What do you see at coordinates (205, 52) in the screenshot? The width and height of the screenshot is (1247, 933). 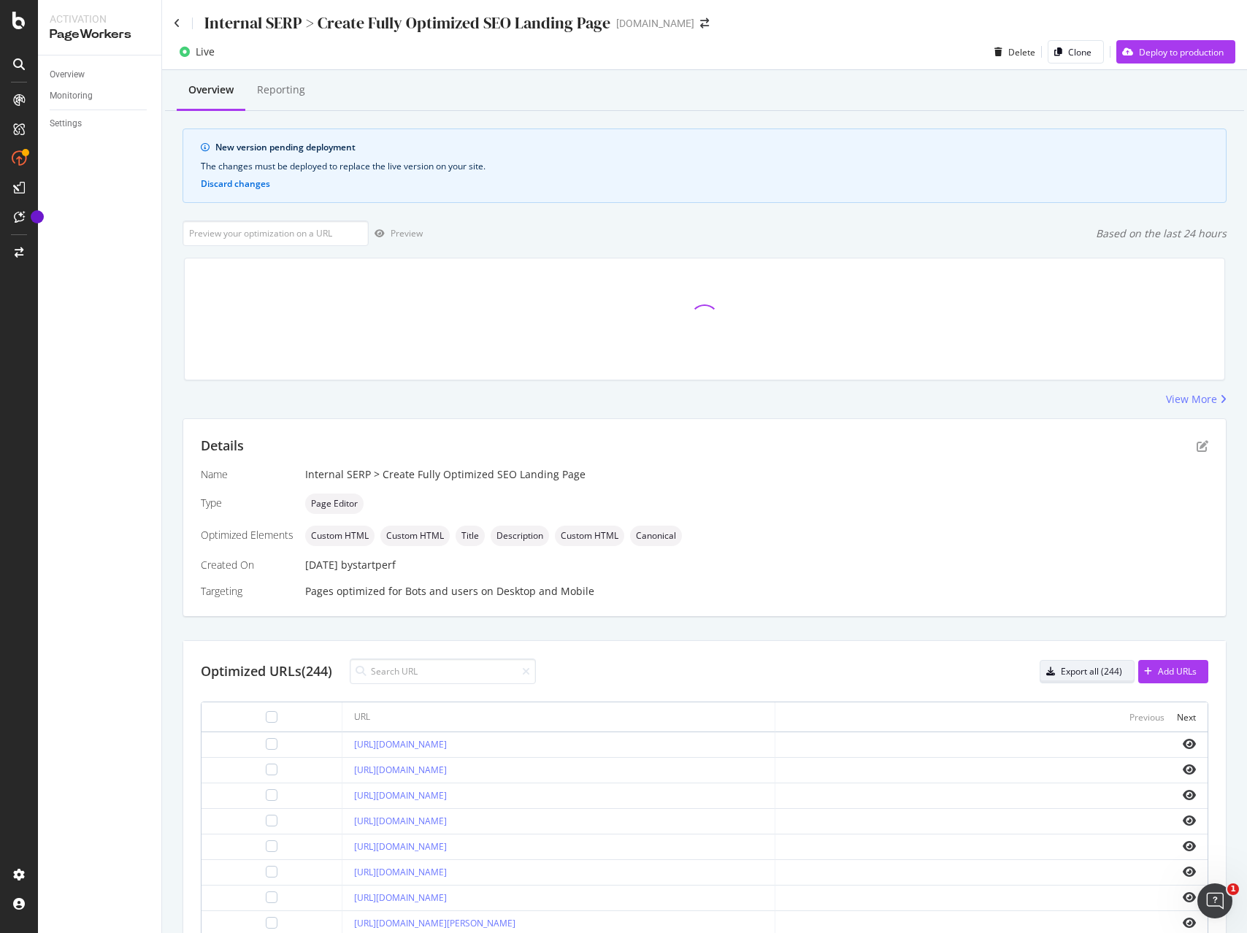 I see `div: Live` at bounding box center [205, 52].